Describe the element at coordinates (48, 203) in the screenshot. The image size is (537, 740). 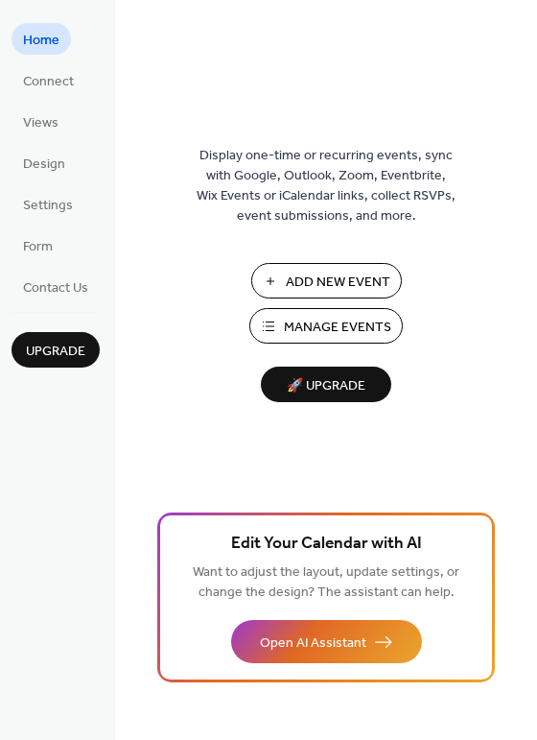
I see `a: Settings` at that location.